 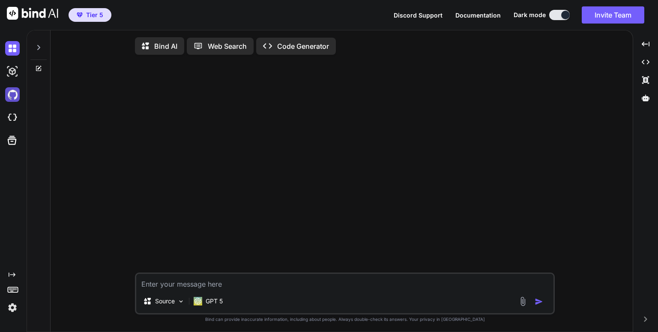 I want to click on p: Source, so click(x=165, y=301).